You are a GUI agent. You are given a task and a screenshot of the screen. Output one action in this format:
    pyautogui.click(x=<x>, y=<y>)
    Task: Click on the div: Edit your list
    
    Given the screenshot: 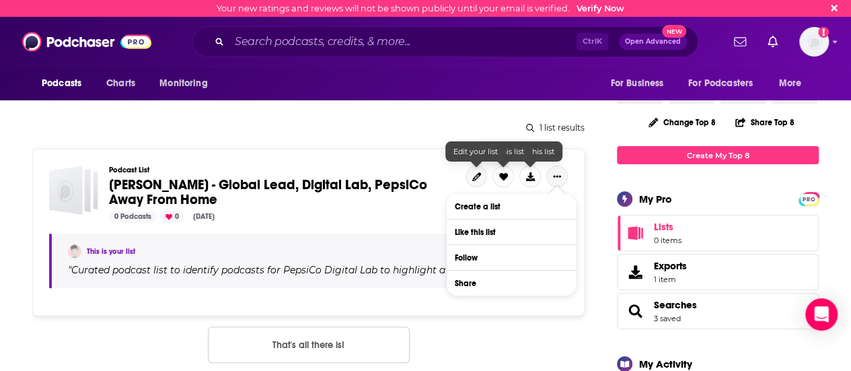 What is the action you would take?
    pyautogui.click(x=476, y=151)
    